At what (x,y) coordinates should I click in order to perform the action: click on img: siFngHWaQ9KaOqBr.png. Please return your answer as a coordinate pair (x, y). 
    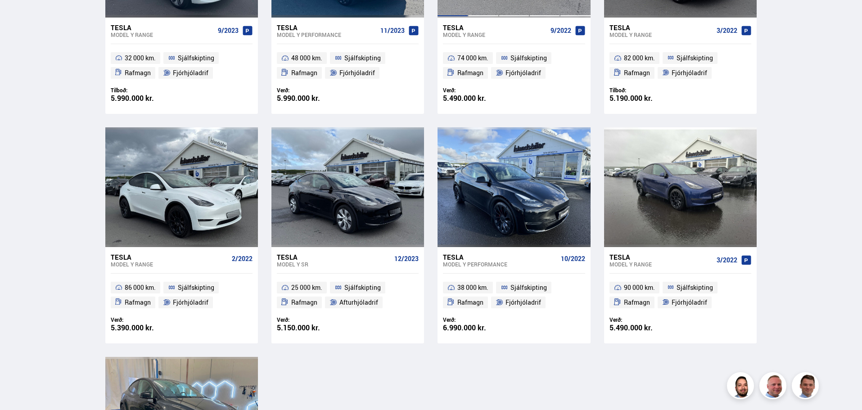
    Looking at the image, I should click on (775, 387).